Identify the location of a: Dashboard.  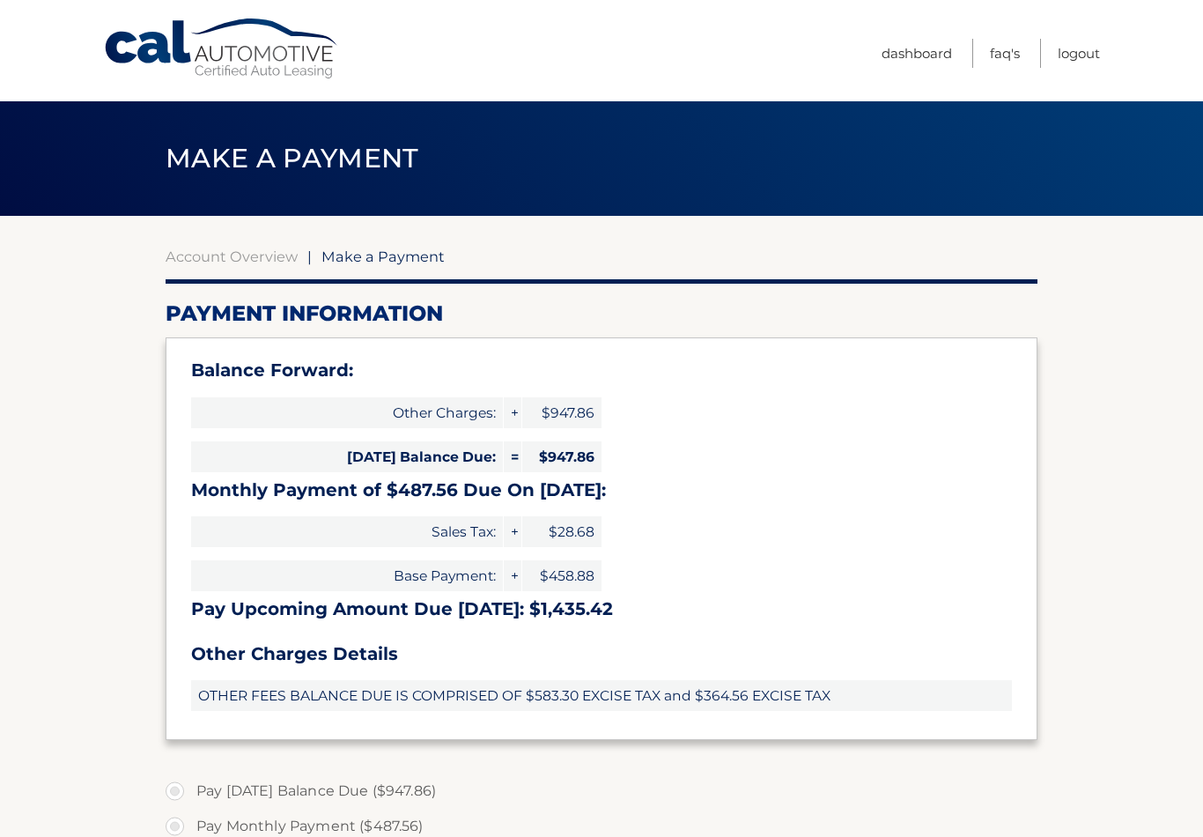
(917, 53).